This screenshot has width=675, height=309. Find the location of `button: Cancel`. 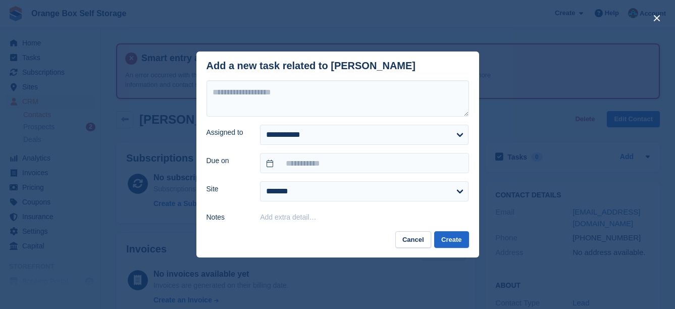

button: Cancel is located at coordinates (413, 239).